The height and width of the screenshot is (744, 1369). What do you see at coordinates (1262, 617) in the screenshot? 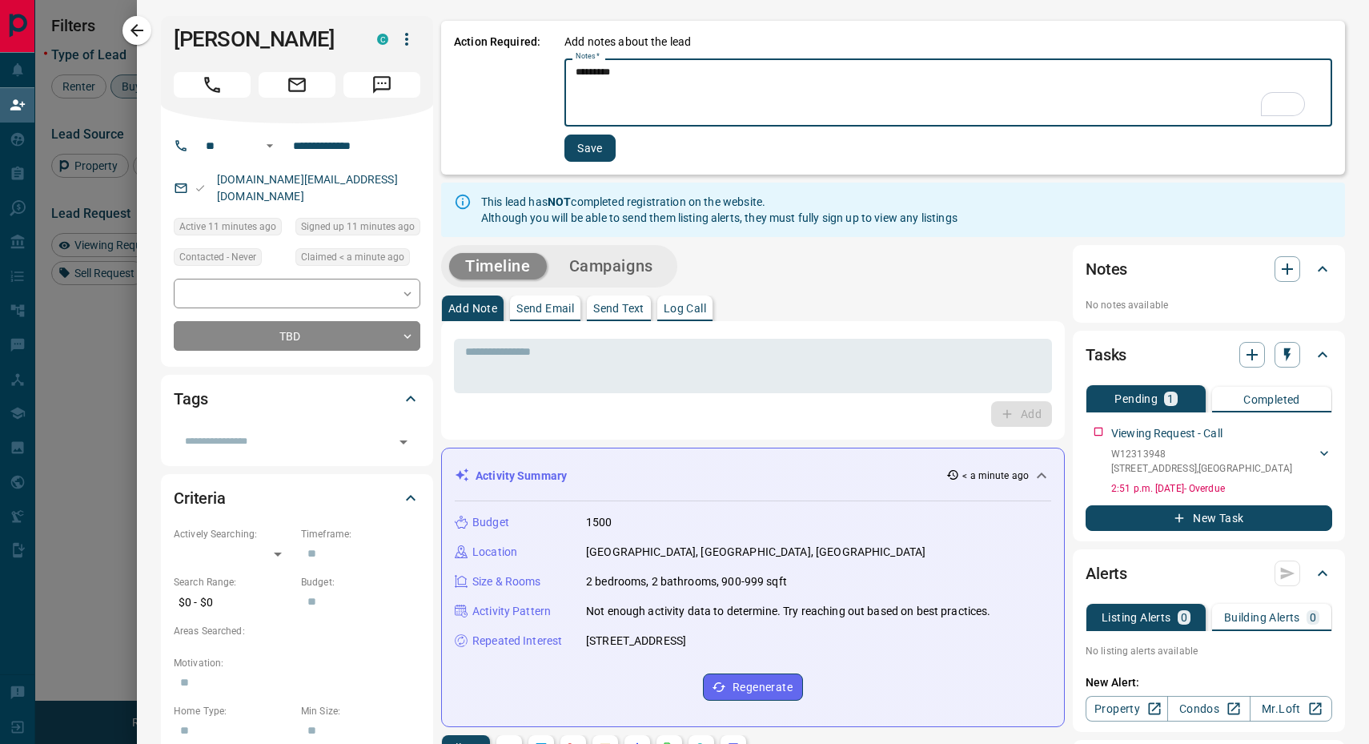
I see `p: Building Alerts` at bounding box center [1262, 617].